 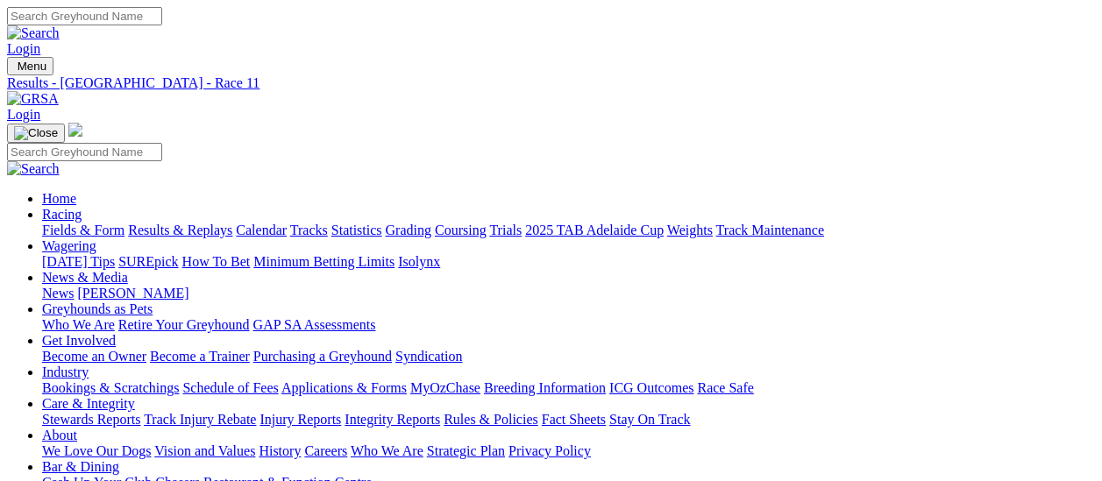 I want to click on a: News, so click(x=58, y=293).